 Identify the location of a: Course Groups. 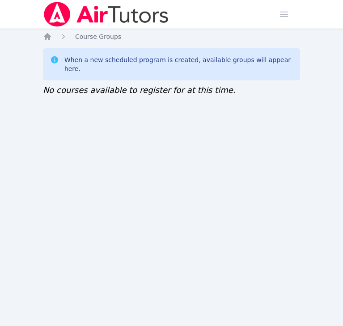
(98, 37).